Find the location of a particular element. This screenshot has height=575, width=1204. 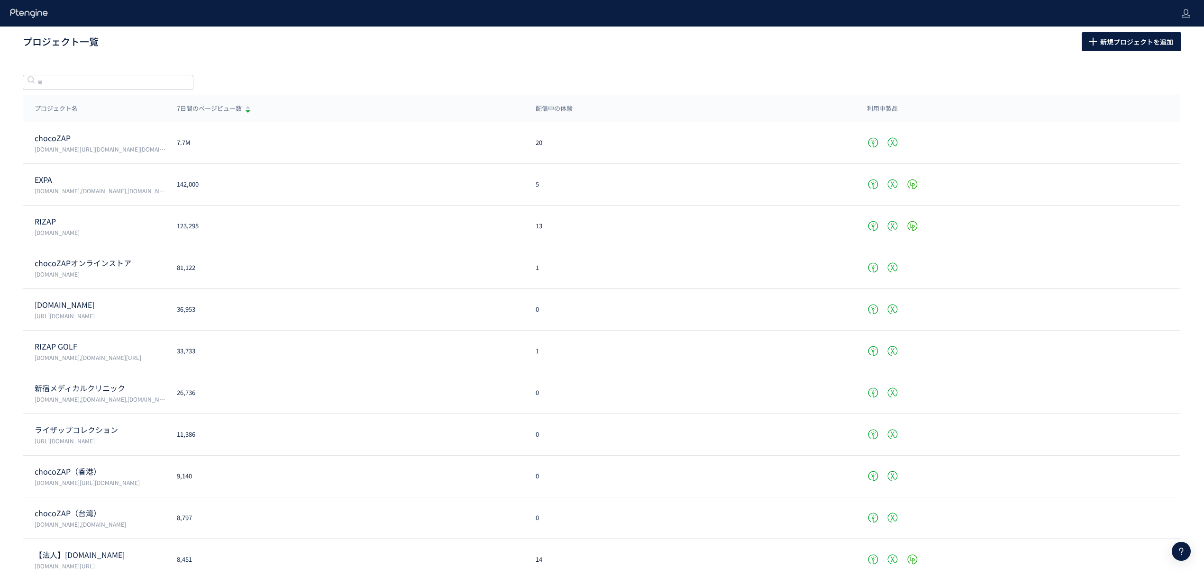

p: chocozap.tw,chocozap.17fit.com is located at coordinates (100, 524).